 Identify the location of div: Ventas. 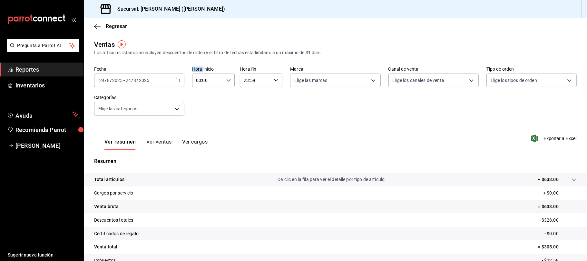
(104, 45).